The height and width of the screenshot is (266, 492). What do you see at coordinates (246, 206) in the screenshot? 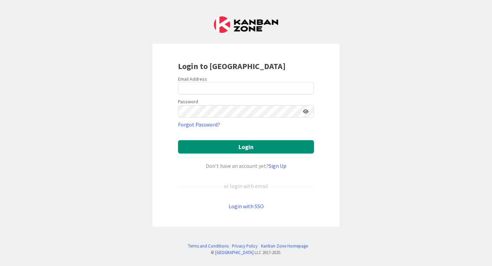
I see `a: Login with SSO` at bounding box center [246, 206].